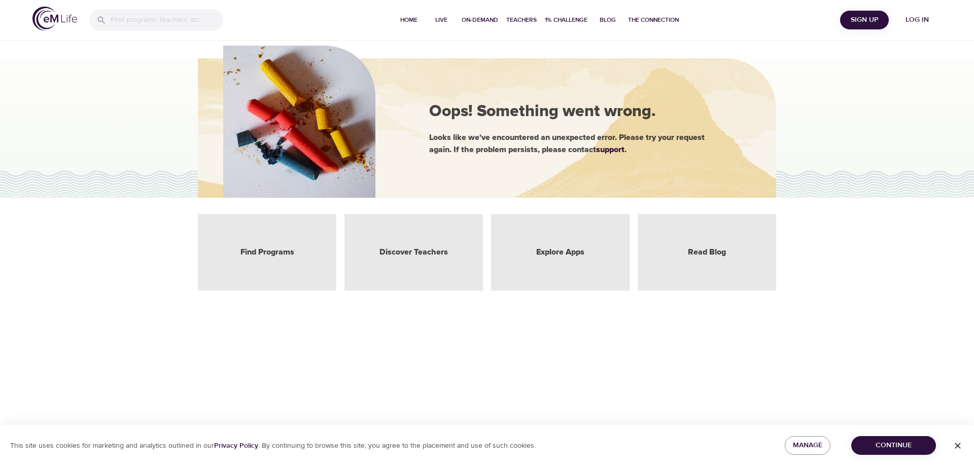 The image size is (974, 466). What do you see at coordinates (894, 446) in the screenshot?
I see `button: Continue` at bounding box center [894, 446].